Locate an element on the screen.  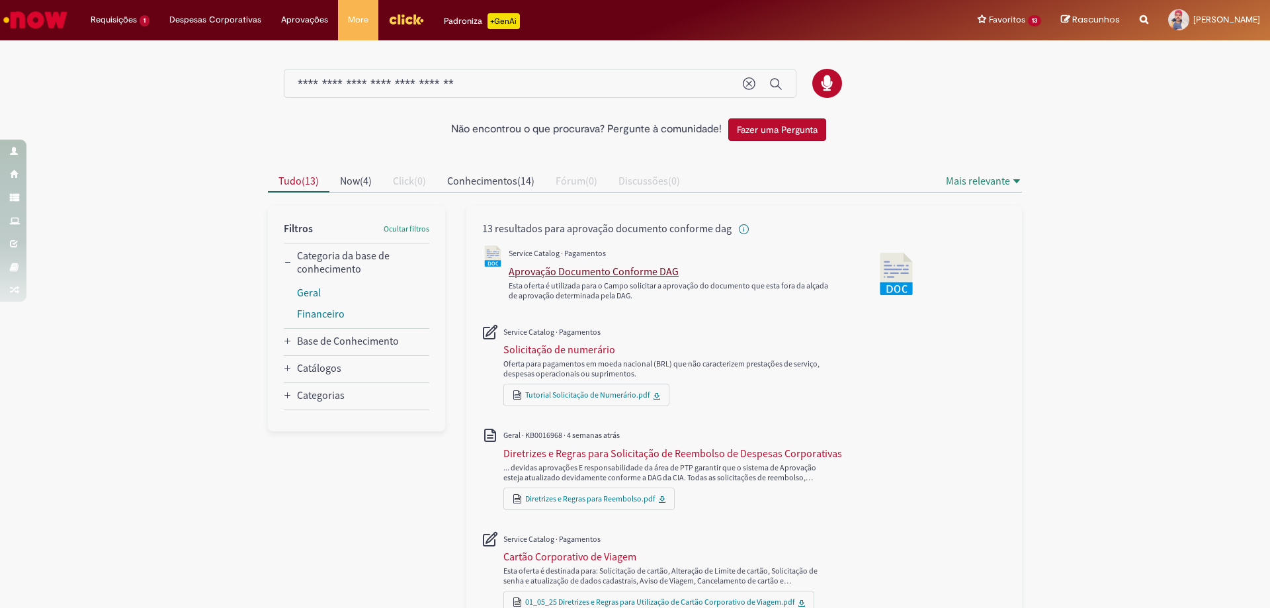
p: +GenAi is located at coordinates (503, 21).